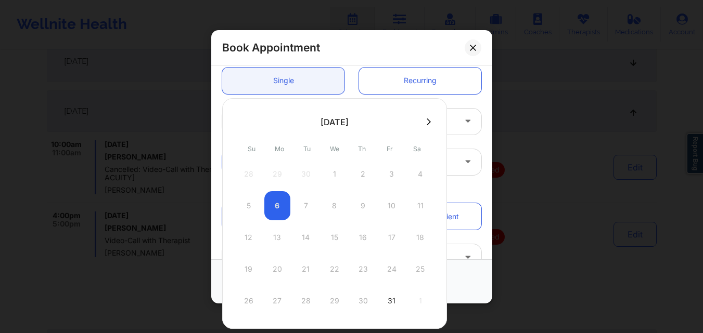 This screenshot has height=333, width=703. What do you see at coordinates (343, 121) in the screenshot?
I see `div: Video-Call with Therapist (60 minutes)` at bounding box center [343, 121].